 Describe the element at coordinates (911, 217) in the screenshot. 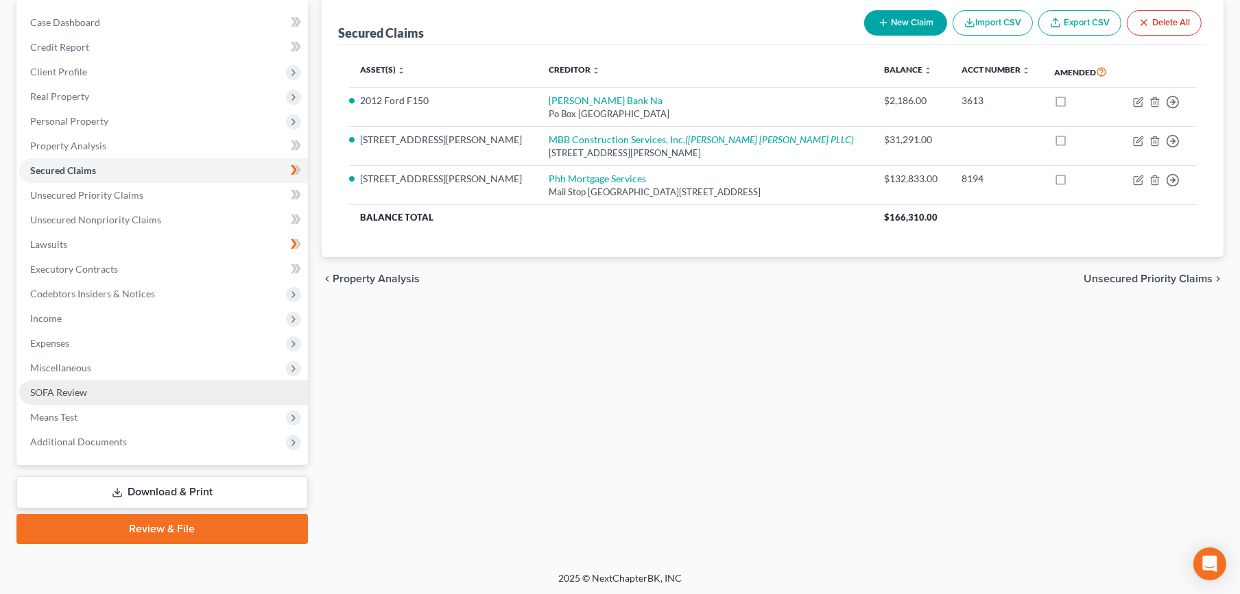

I see `span: $166,310.00` at that location.